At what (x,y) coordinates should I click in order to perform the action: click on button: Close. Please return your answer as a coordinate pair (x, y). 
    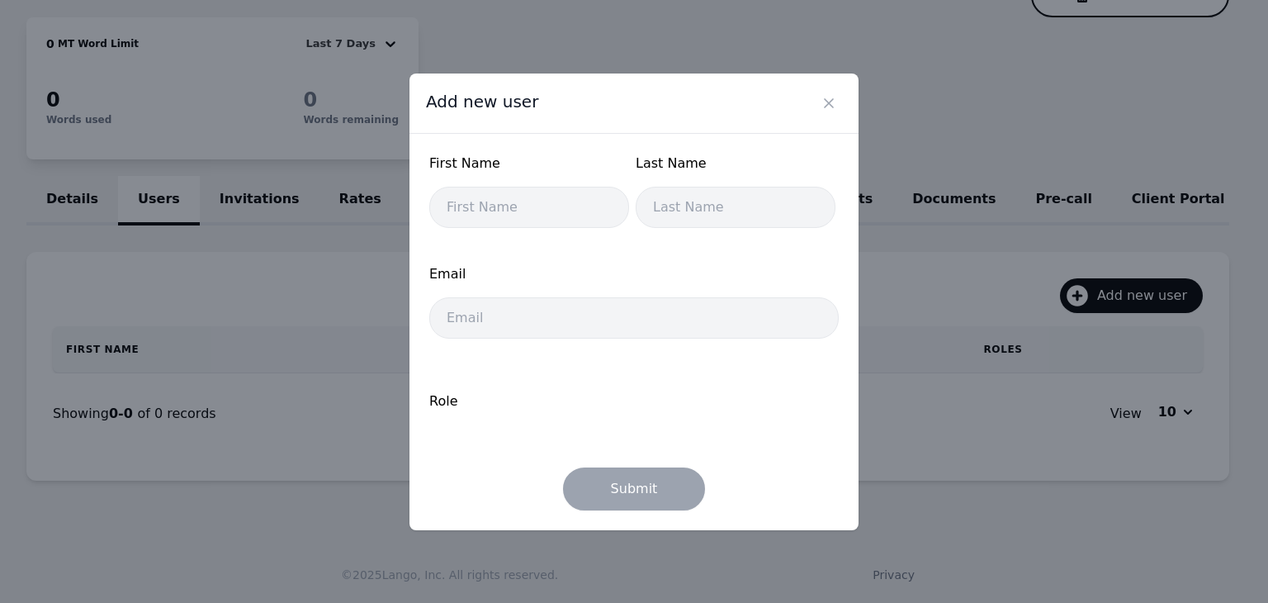
    Looking at the image, I should click on (829, 103).